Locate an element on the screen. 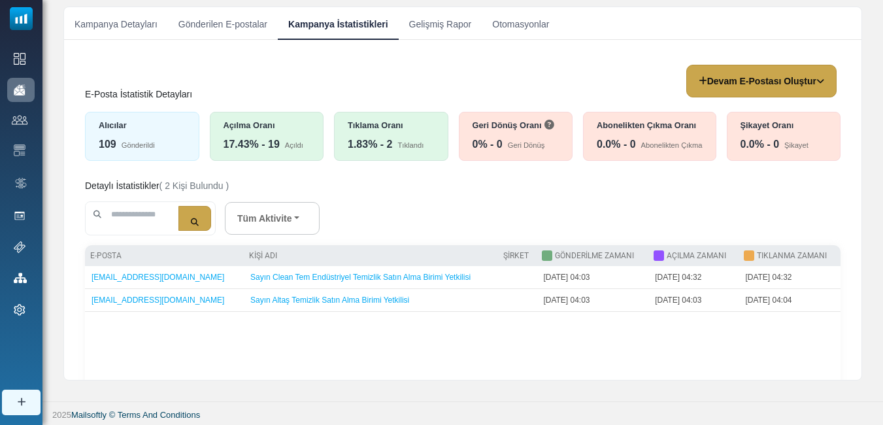  div: Detaylı İstatistikler is located at coordinates (157, 186).